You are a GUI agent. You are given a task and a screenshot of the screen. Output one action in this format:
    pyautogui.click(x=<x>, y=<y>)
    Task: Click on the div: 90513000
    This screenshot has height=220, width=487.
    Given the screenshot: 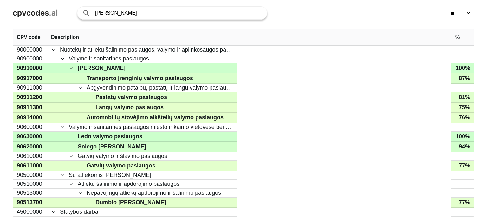 What is the action you would take?
    pyautogui.click(x=30, y=193)
    